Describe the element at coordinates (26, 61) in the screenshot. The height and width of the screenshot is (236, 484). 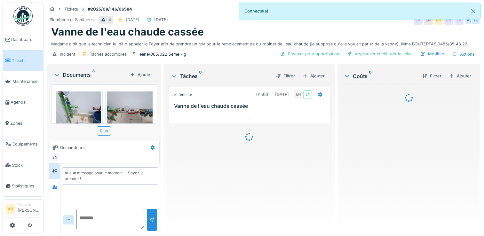
I see `span: Tickets` at that location.